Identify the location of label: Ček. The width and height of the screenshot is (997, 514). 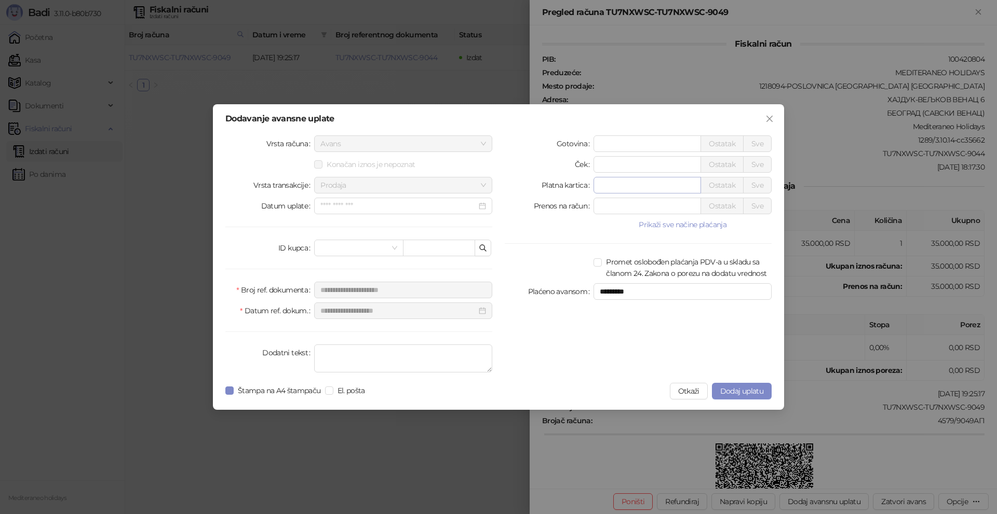
(584, 165).